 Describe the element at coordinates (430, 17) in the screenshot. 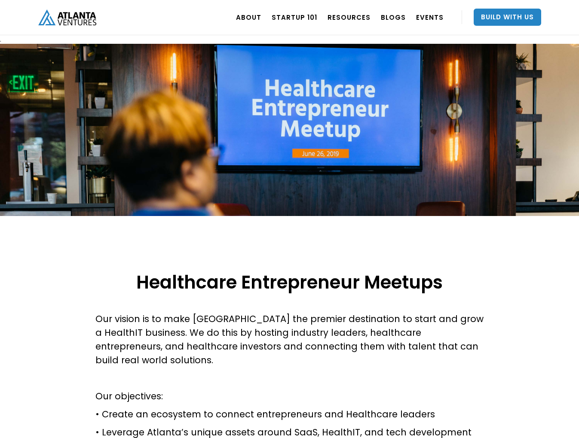

I see `a: EVENTS` at that location.